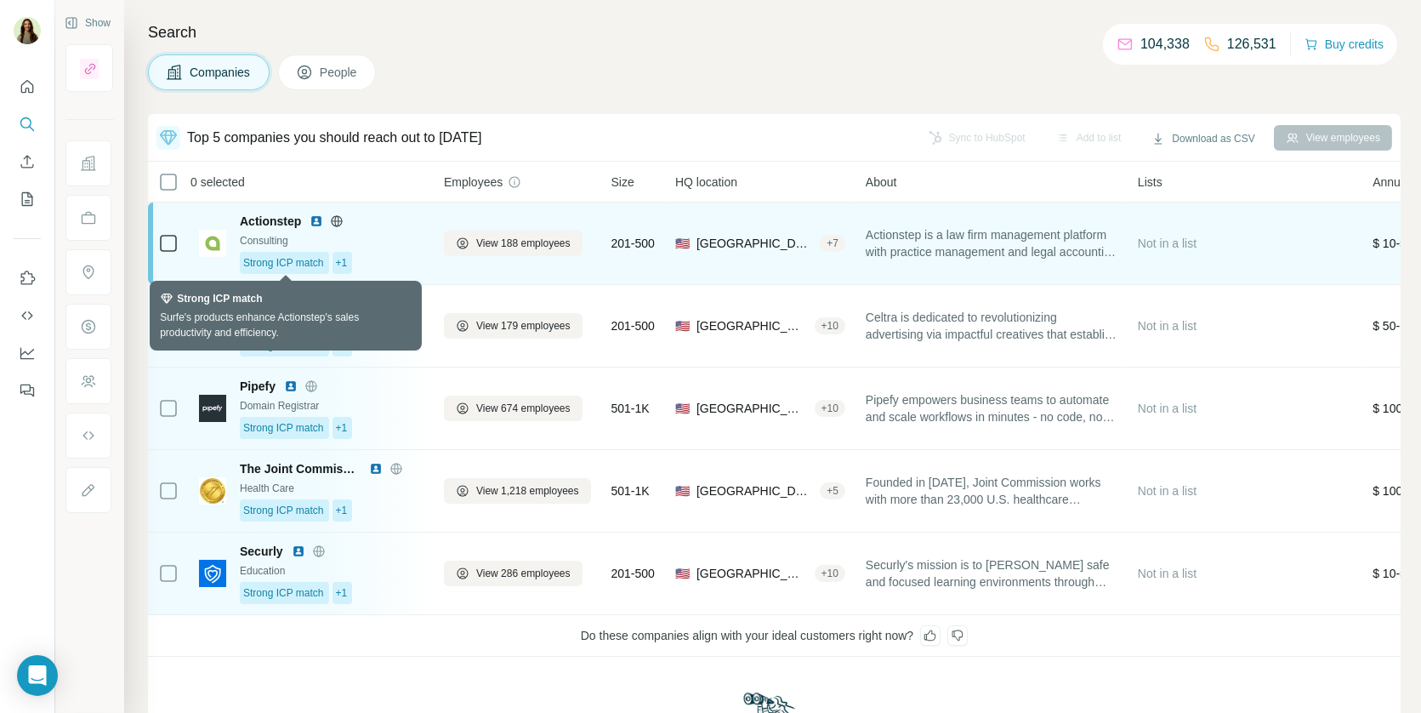  What do you see at coordinates (27, 124) in the screenshot?
I see `button: Search` at bounding box center [27, 124].